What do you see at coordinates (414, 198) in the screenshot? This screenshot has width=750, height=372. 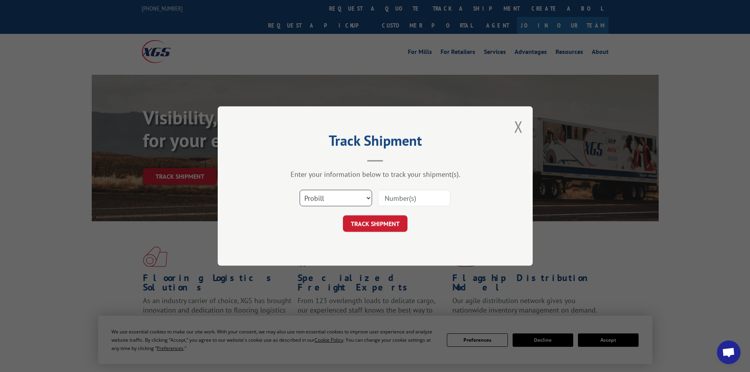 I see `input: Number(s)` at bounding box center [414, 198].